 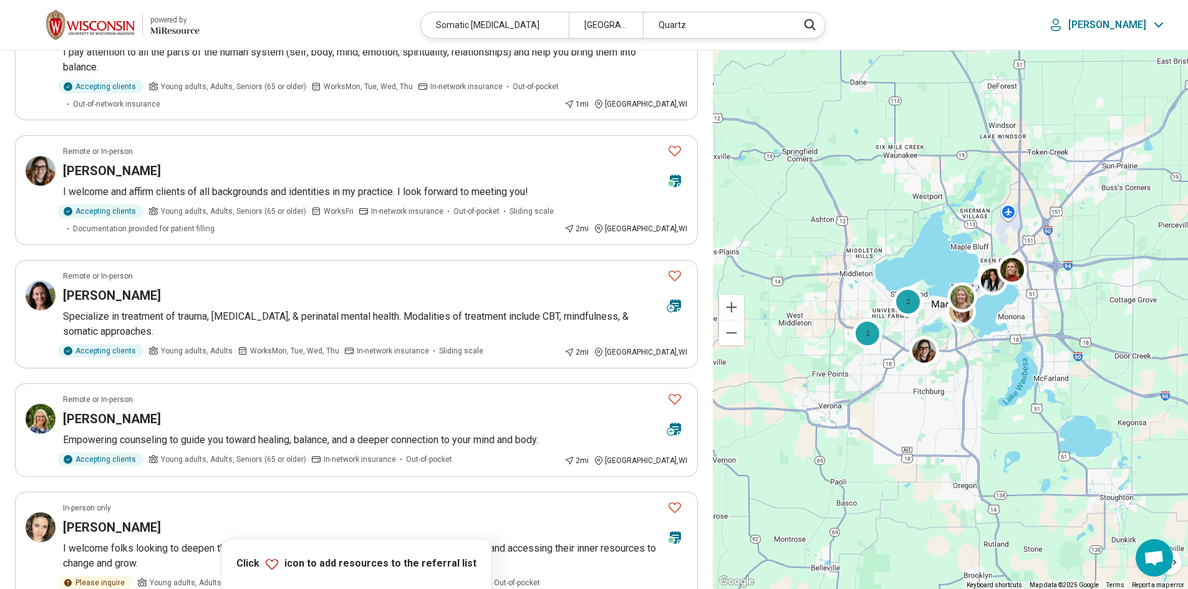 I want to click on span: Map data ©2025 Google, so click(x=1063, y=585).